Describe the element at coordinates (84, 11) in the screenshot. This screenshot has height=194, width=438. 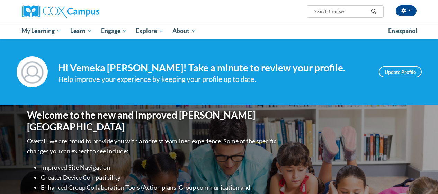
I see `a: Cox Campus` at that location.